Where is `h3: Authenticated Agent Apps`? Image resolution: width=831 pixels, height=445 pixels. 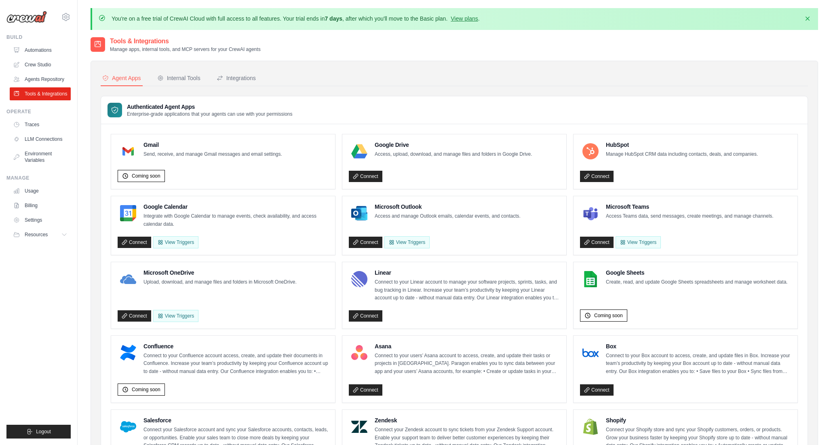
h3: Authenticated Agent Apps is located at coordinates (210, 107).